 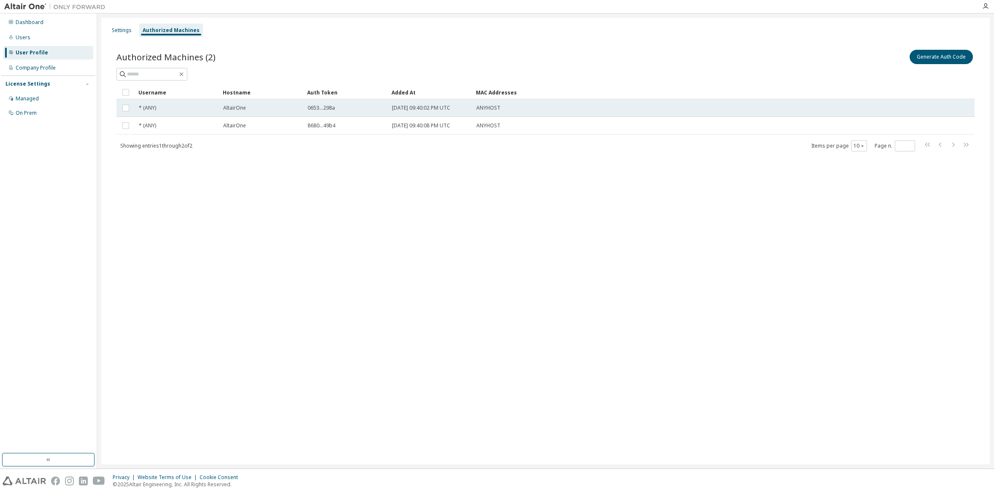 What do you see at coordinates (23, 38) in the screenshot?
I see `div: Users` at bounding box center [23, 38].